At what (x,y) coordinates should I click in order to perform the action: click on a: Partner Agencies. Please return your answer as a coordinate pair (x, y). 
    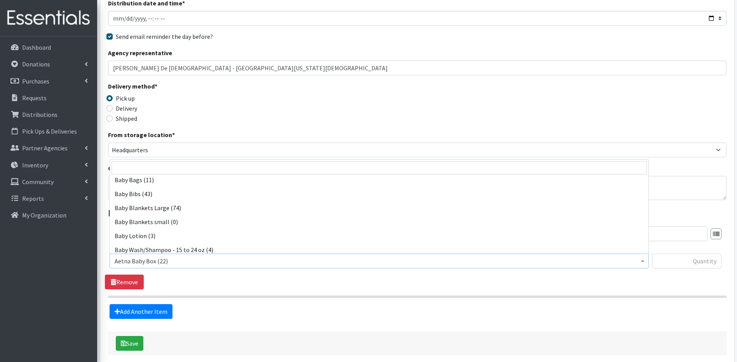
    Looking at the image, I should click on (49, 148).